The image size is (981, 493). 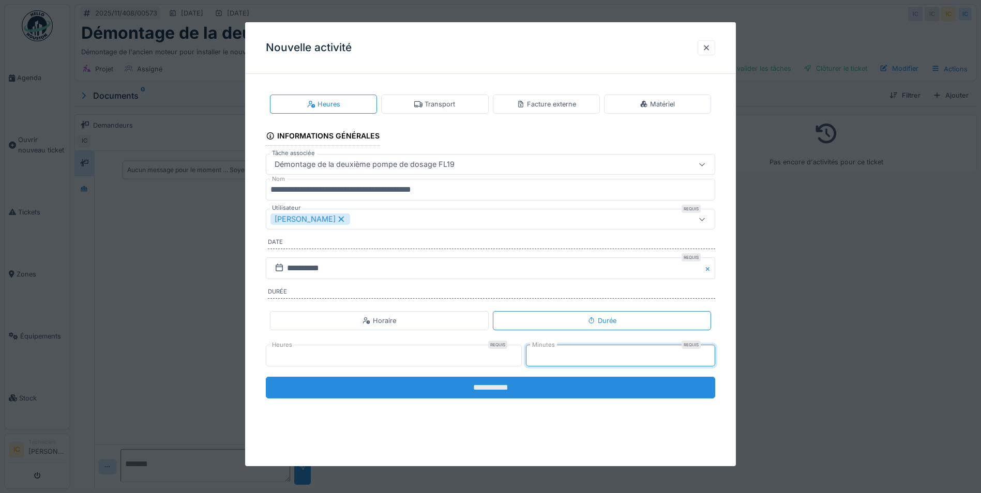 I want to click on div: Démontage de la deuxième pompe de dosage FL19, so click(x=365, y=164).